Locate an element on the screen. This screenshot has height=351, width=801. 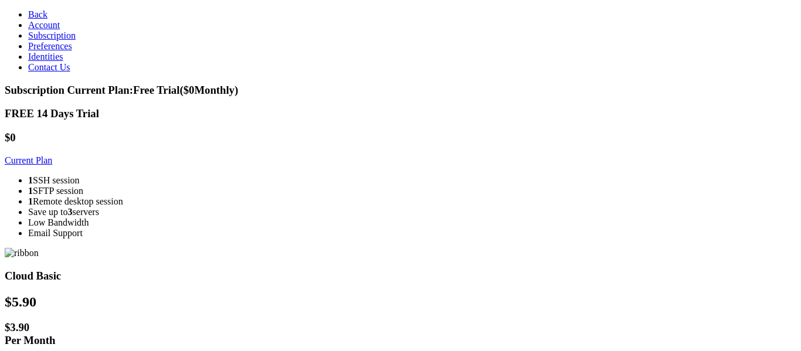
h2: $ 5.90 is located at coordinates (401, 302).